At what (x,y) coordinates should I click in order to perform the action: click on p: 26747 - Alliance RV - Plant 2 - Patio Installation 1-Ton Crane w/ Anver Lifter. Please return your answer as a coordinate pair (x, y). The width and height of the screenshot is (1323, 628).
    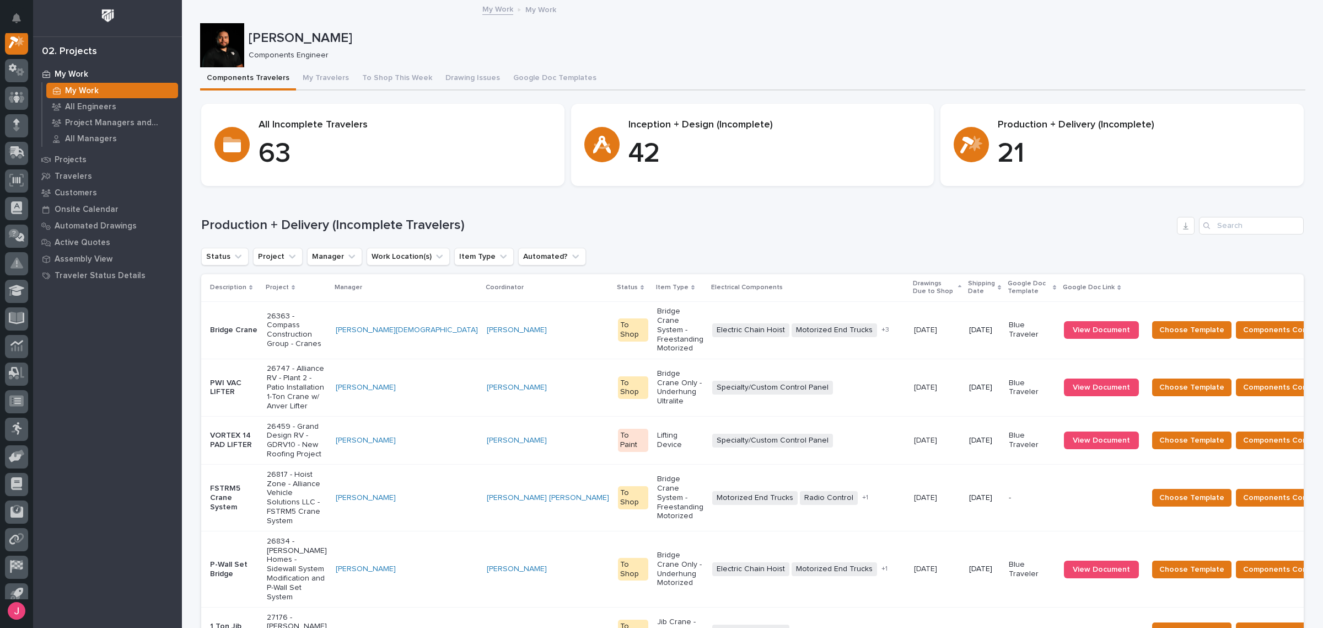
    Looking at the image, I should click on (297, 387).